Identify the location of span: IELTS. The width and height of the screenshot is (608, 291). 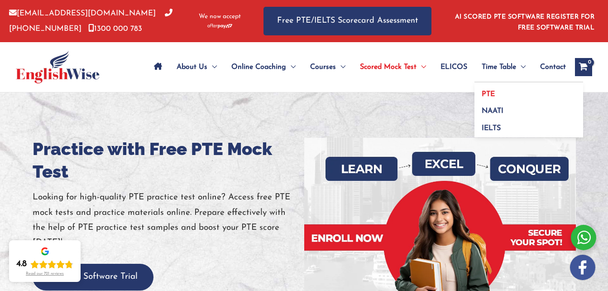
(491, 128).